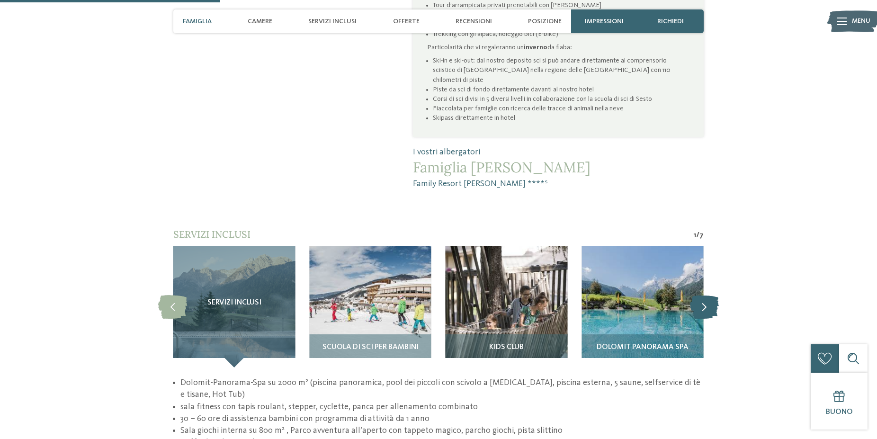  I want to click on li: 30 – 60 ore di assistenza bambini con programma di attività da 1 anno, so click(442, 419).